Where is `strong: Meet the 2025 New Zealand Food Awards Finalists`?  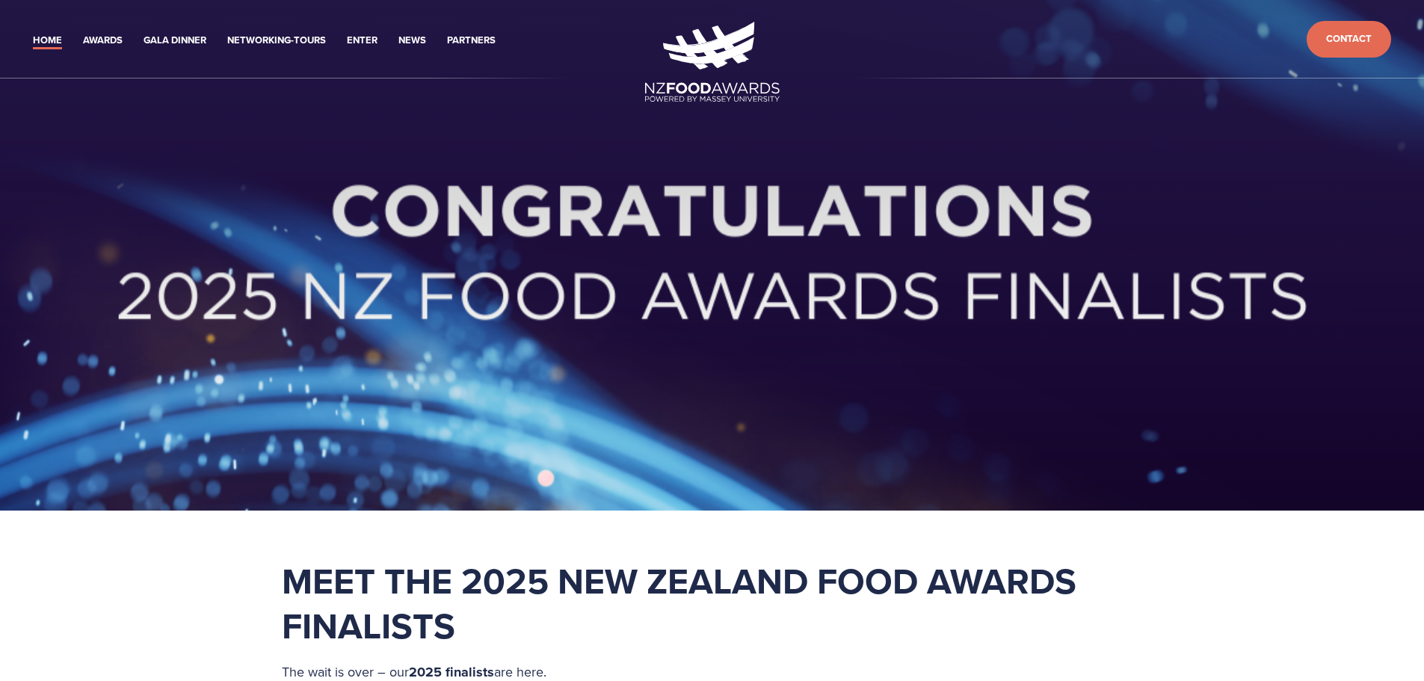 strong: Meet the 2025 New Zealand Food Awards Finalists is located at coordinates (683, 603).